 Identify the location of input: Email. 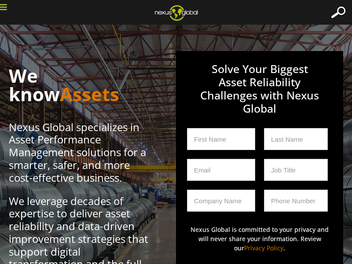
(221, 170).